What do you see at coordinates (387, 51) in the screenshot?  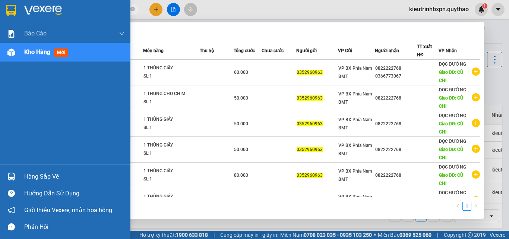 I see `span: Người nhận` at bounding box center [387, 51].